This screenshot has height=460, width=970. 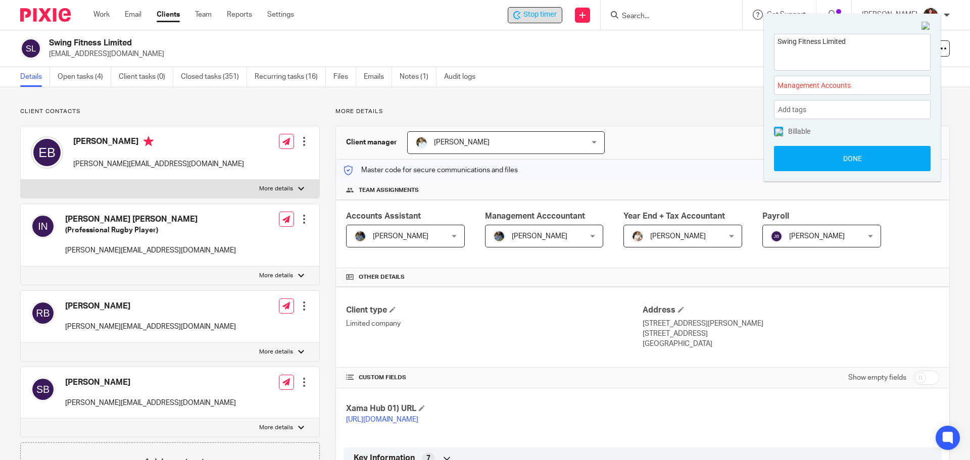 I want to click on a: Open tasks (4), so click(x=84, y=77).